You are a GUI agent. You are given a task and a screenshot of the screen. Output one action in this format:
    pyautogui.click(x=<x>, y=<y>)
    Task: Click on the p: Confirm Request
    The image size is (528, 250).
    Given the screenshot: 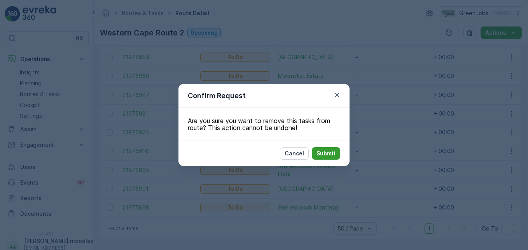 What is the action you would take?
    pyautogui.click(x=217, y=96)
    